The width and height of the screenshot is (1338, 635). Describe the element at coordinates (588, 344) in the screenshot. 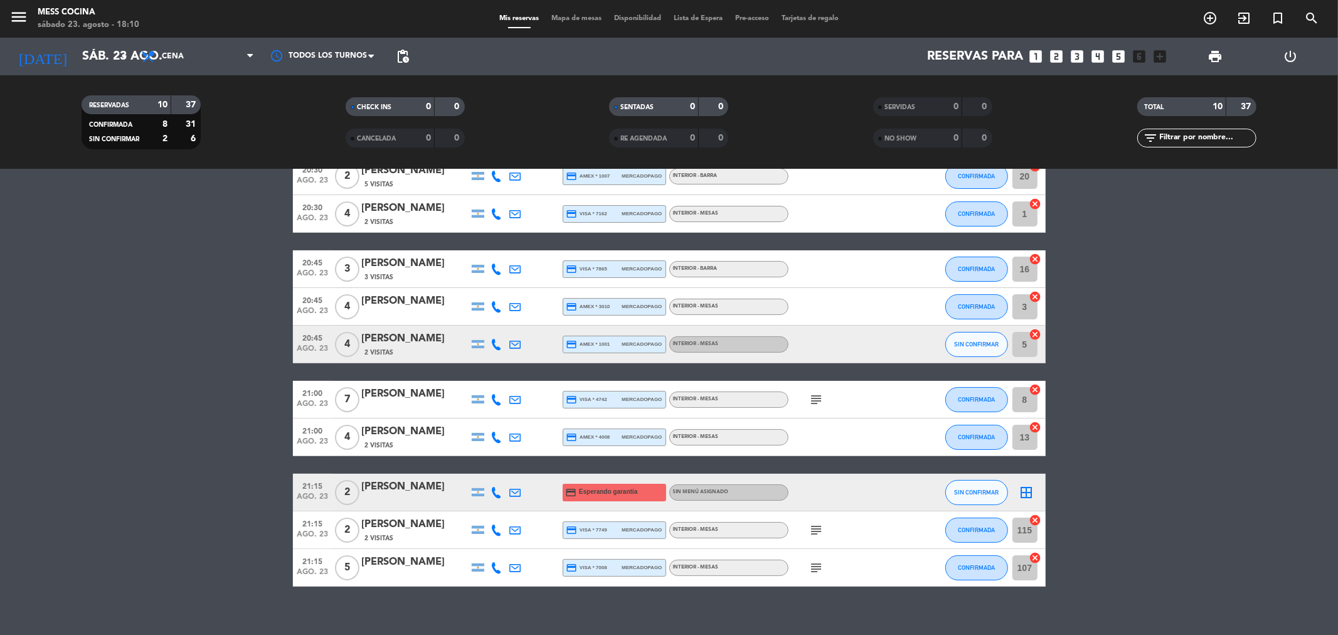

I see `span: amex * 1001` at that location.